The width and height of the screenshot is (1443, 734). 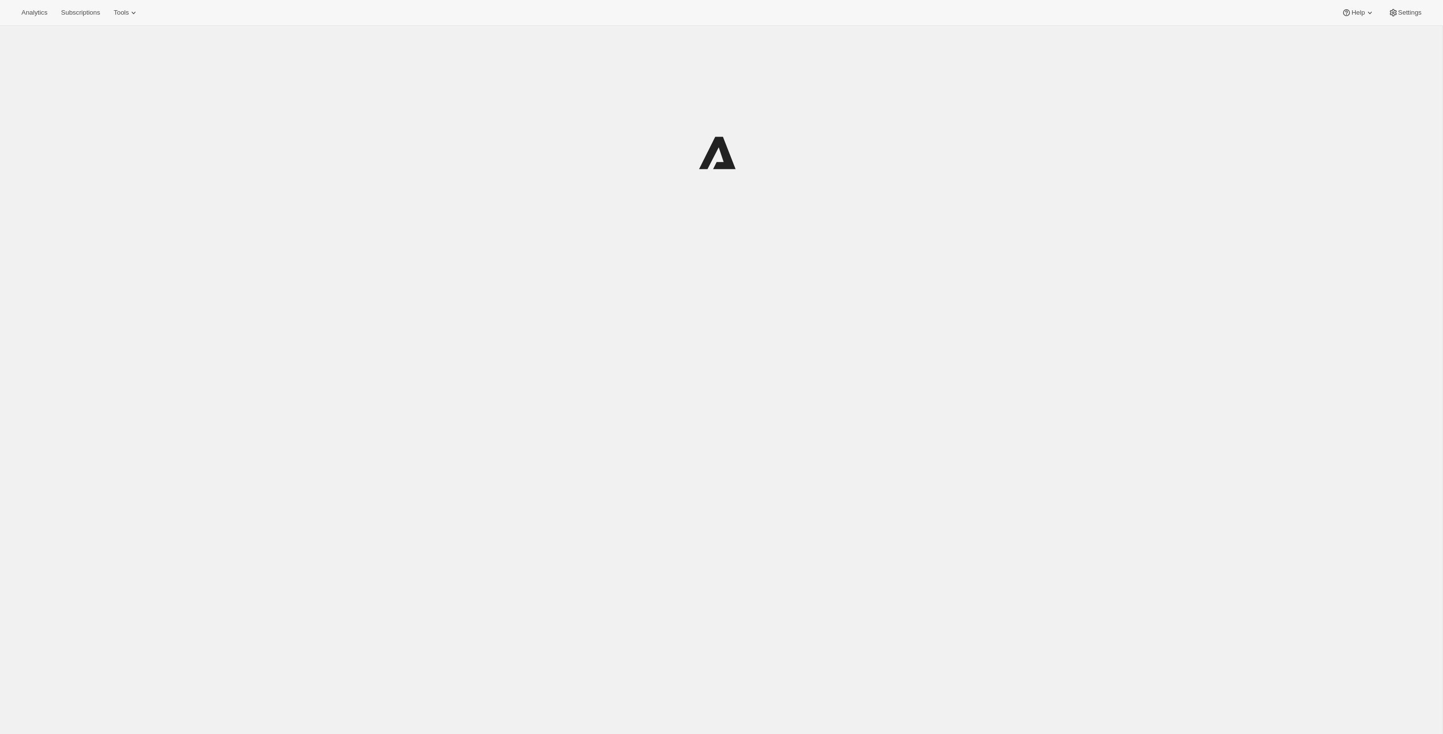 What do you see at coordinates (126, 13) in the screenshot?
I see `button: Tools` at bounding box center [126, 13].